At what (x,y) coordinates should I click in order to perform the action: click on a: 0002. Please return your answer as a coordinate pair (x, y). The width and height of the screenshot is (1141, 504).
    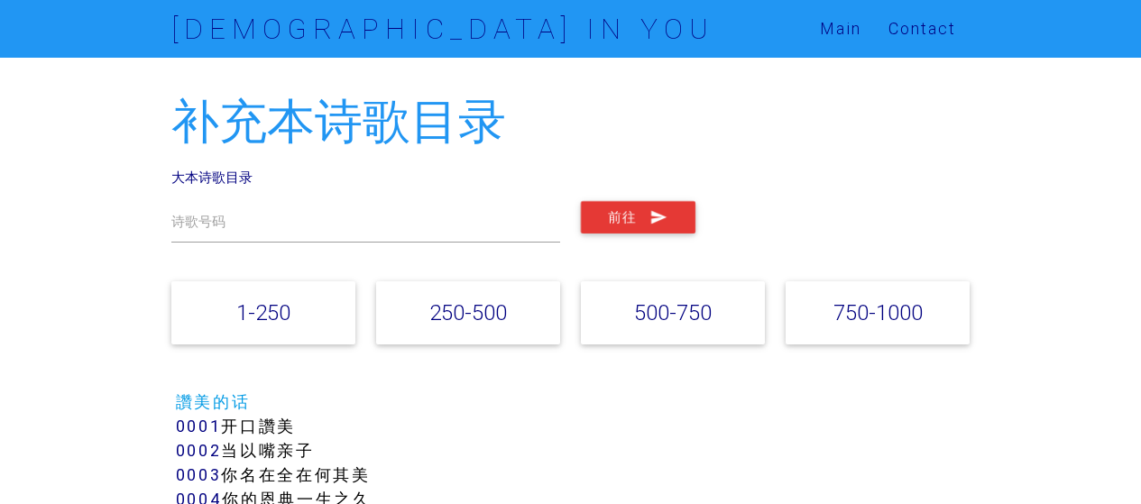
    Looking at the image, I should click on (198, 450).